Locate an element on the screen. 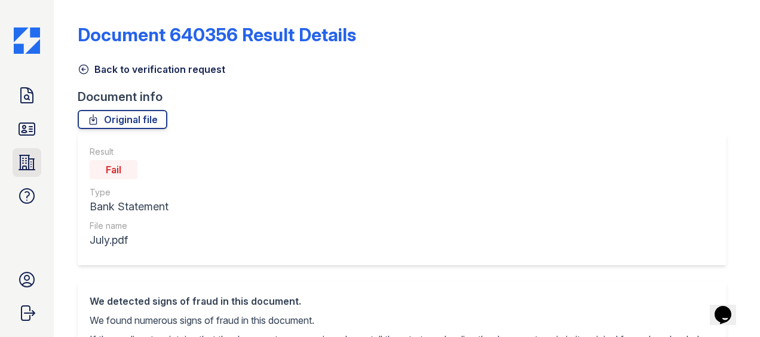 The width and height of the screenshot is (760, 337). a: Back to verification request is located at coordinates (151, 69).